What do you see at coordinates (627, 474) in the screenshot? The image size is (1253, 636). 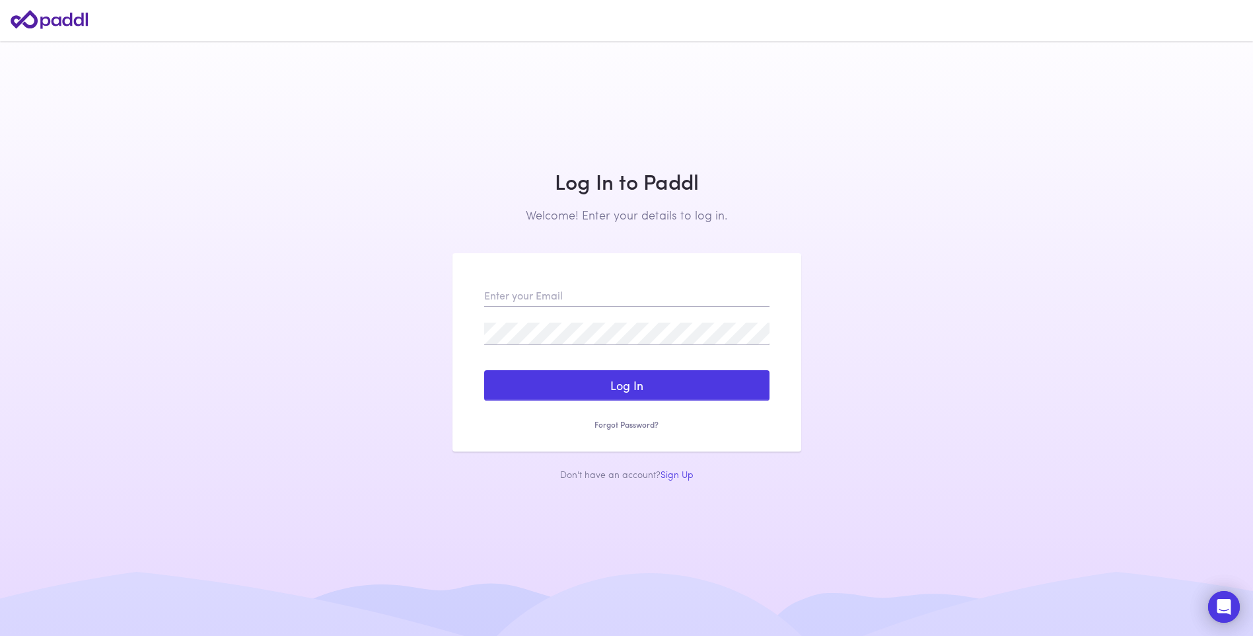 I see `div: Don't have an account?` at bounding box center [627, 474].